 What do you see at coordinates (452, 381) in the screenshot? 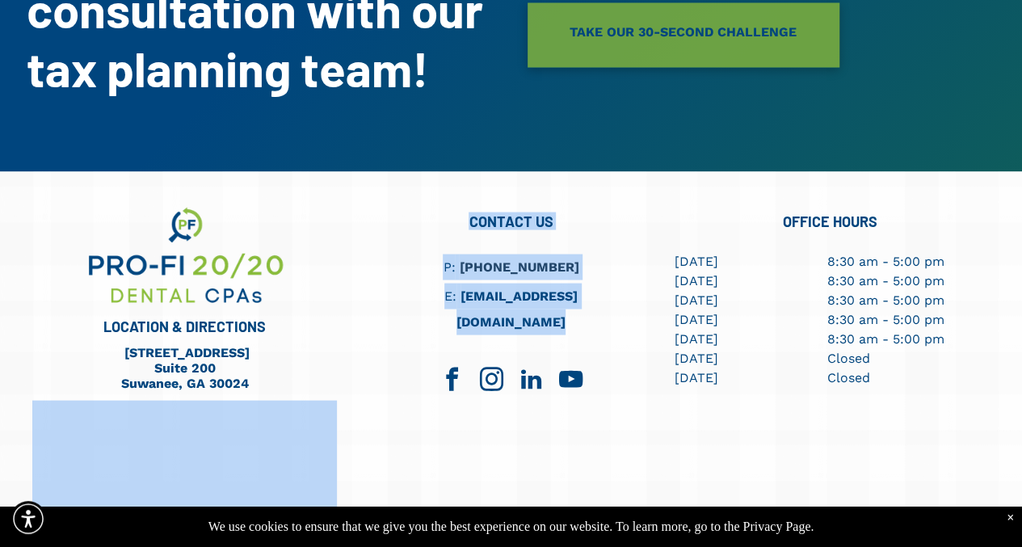
I see `a: facebook` at bounding box center [452, 381].